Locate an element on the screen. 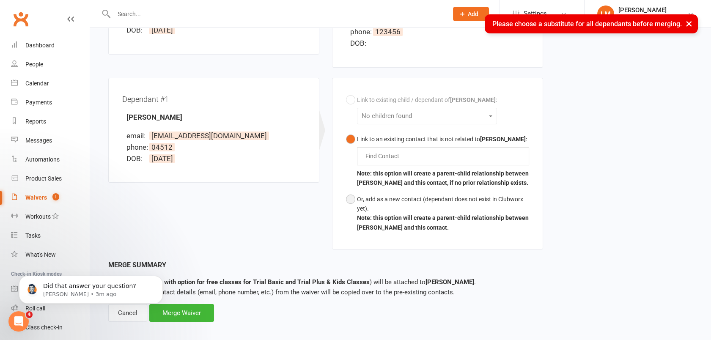 Image resolution: width=711 pixels, height=340 pixels. a: People is located at coordinates (50, 64).